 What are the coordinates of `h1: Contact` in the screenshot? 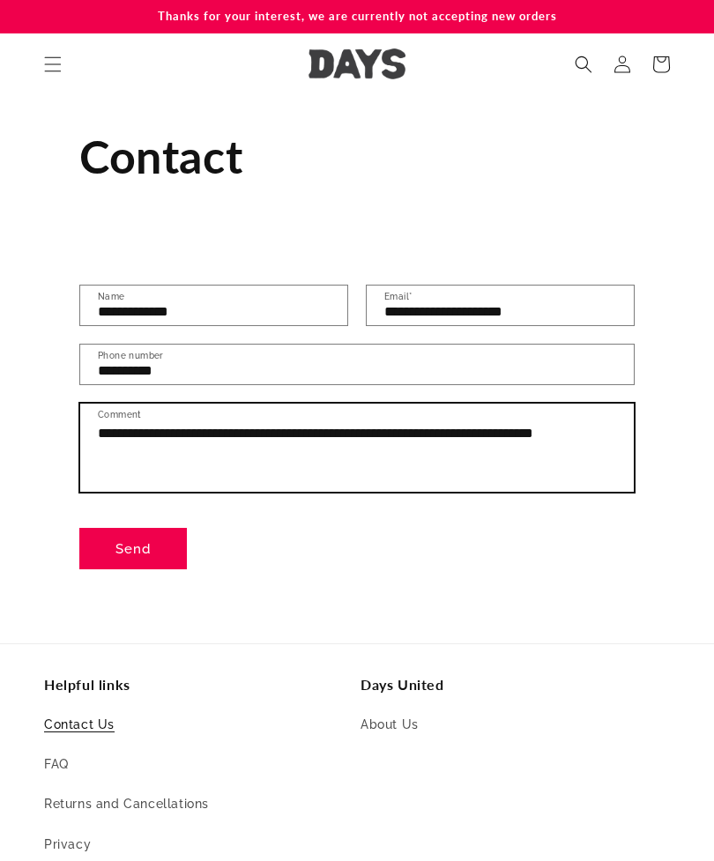 It's located at (357, 157).